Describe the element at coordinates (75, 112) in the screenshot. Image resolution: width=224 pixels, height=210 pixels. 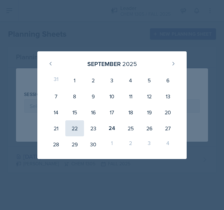
I see `div: 15` at that location.